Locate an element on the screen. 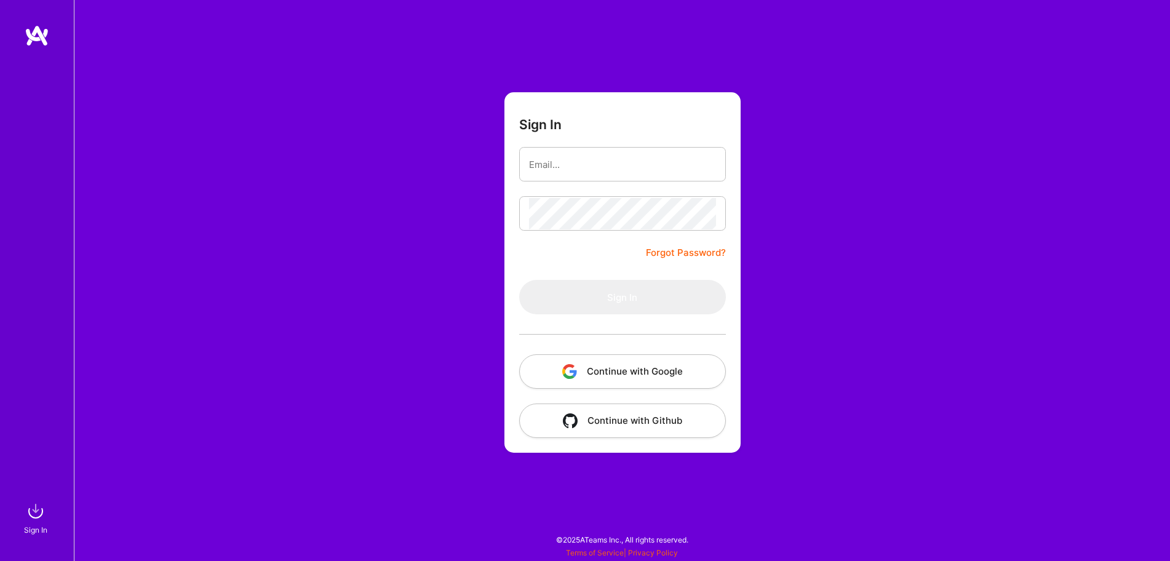 This screenshot has height=561, width=1170. button: Sign In is located at coordinates (622, 297).